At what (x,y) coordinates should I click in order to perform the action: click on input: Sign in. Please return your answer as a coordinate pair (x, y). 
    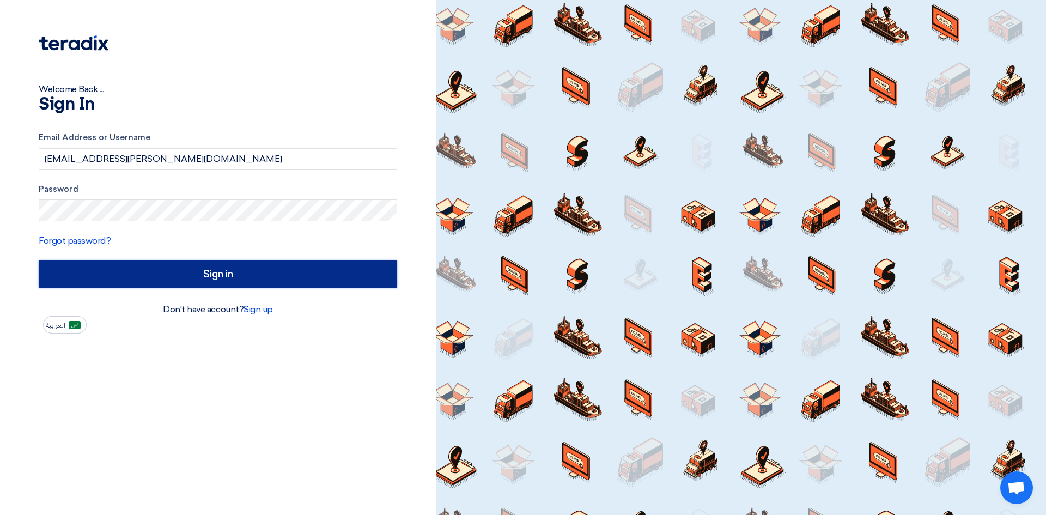
    Looking at the image, I should click on (218, 274).